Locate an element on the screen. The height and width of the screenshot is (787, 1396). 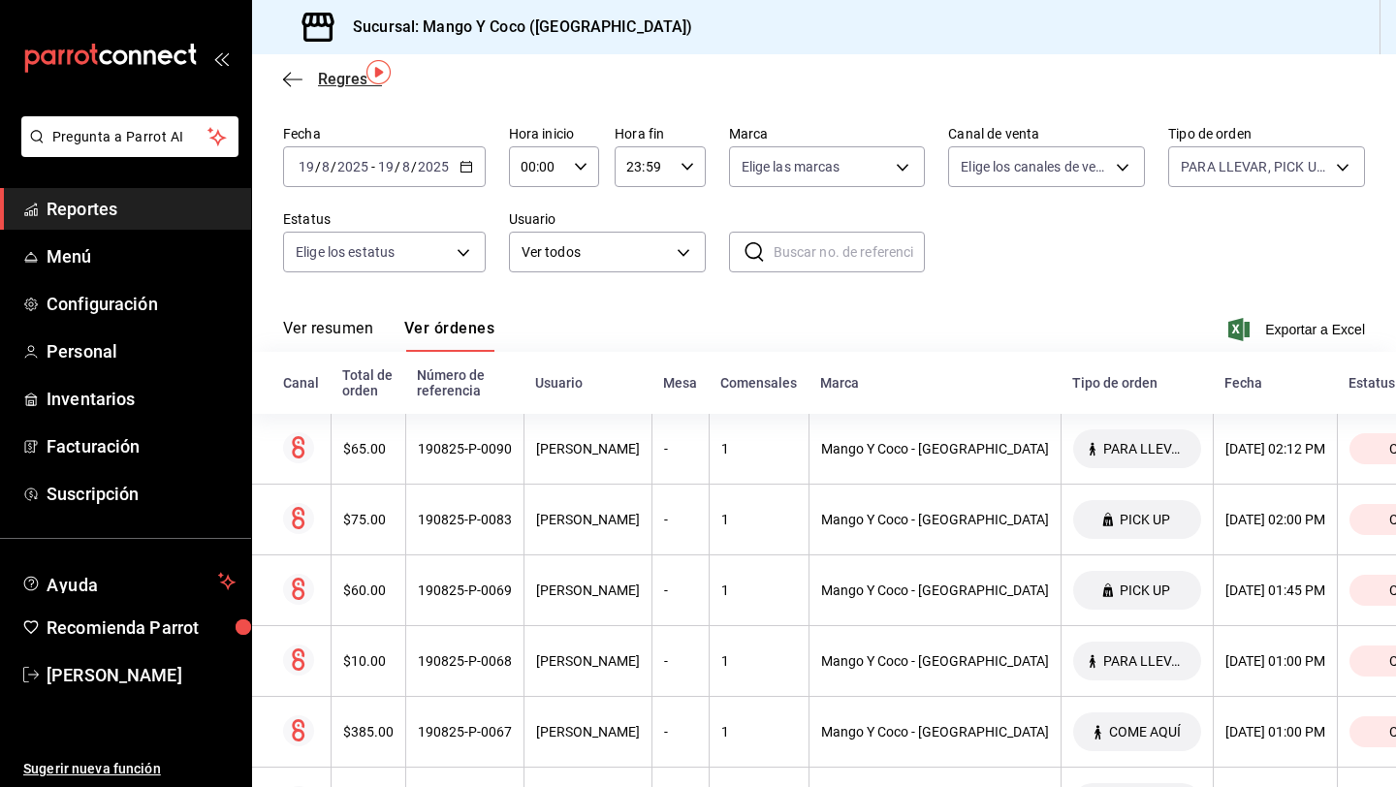
img: Tooltip marker is located at coordinates (378, 72).